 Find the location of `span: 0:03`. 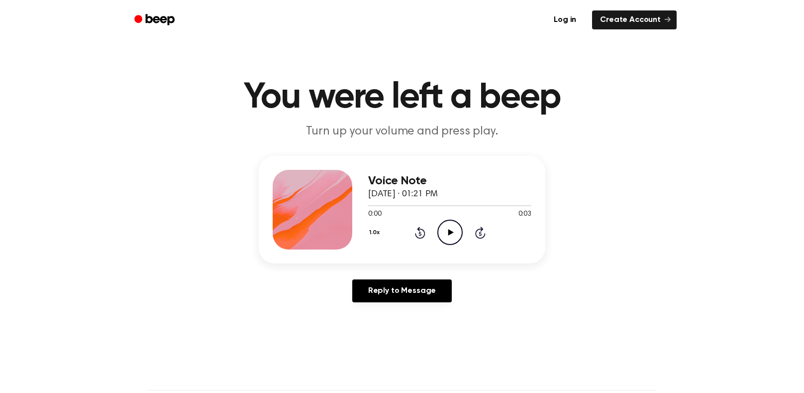

span: 0:03 is located at coordinates (525, 214).